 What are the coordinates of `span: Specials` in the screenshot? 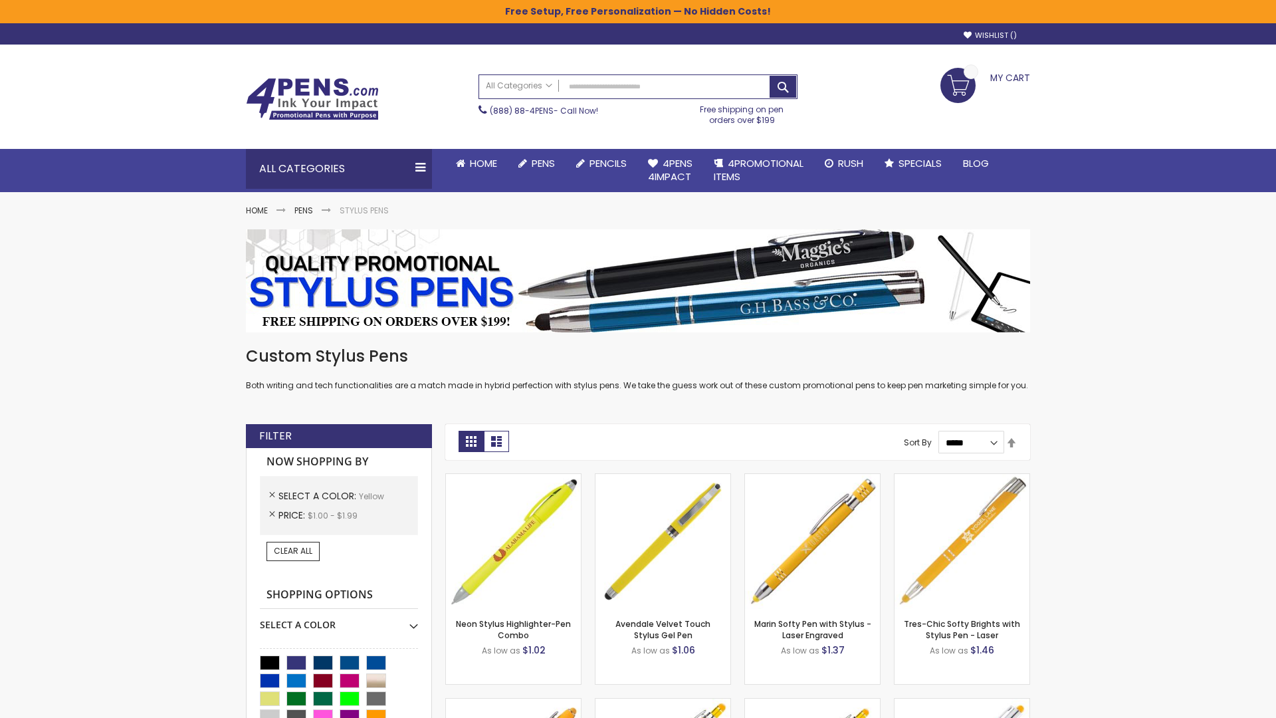 It's located at (920, 163).